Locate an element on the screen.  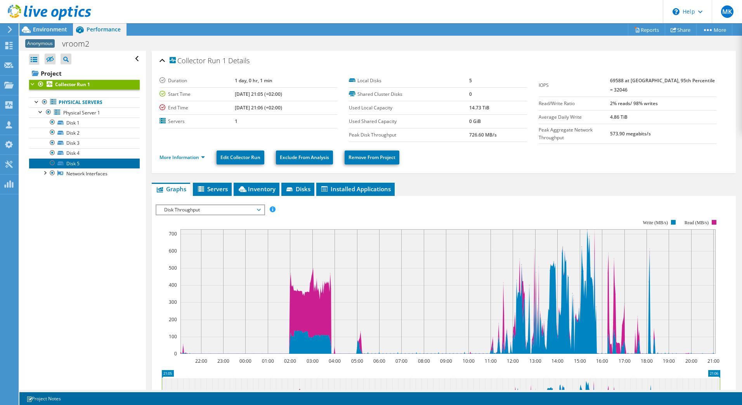
span: Environment is located at coordinates (50, 29).